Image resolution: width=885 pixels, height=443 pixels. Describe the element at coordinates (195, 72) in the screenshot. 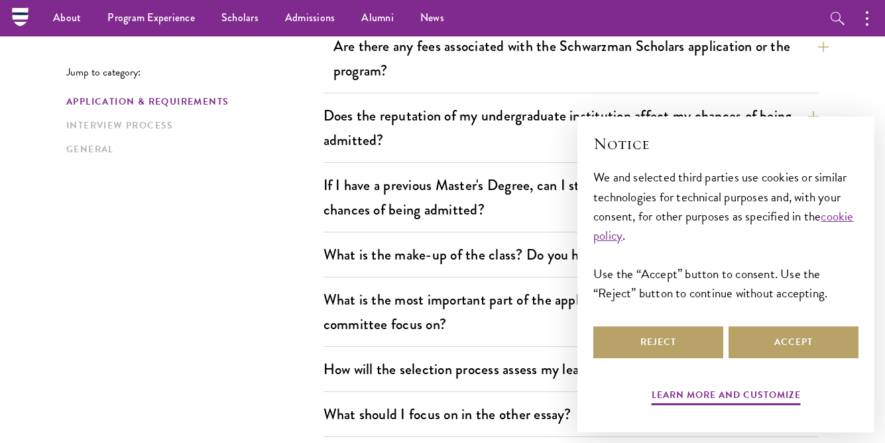

I see `p: Jump to category:` at that location.